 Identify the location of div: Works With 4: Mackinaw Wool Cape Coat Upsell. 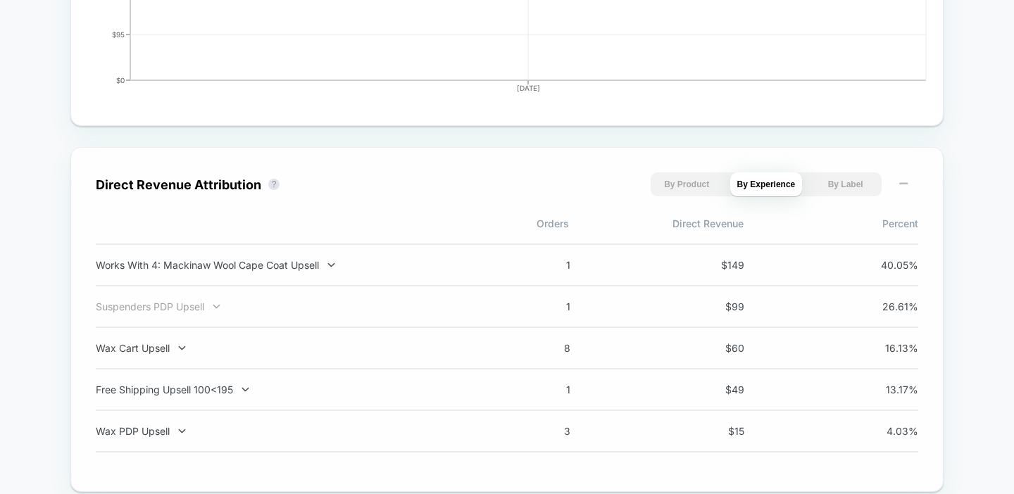
(281, 265).